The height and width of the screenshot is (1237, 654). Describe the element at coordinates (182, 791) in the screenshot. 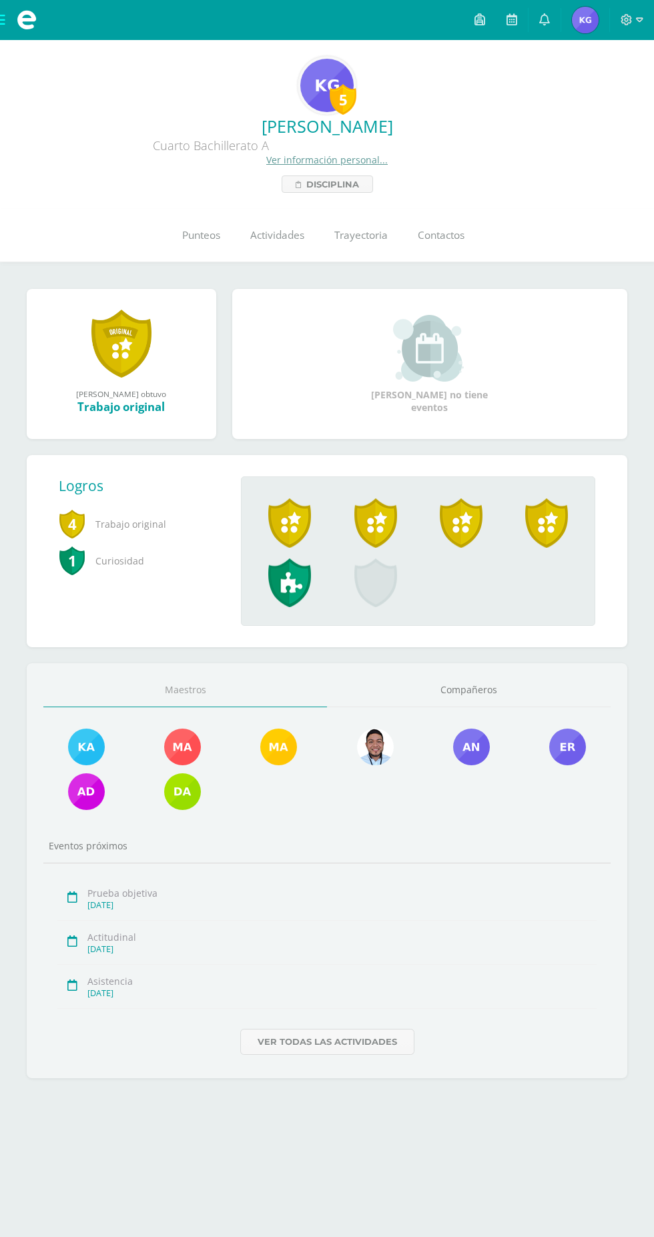

I see `img: 88a90323325bc49c0ce6638e9591529c.png` at that location.